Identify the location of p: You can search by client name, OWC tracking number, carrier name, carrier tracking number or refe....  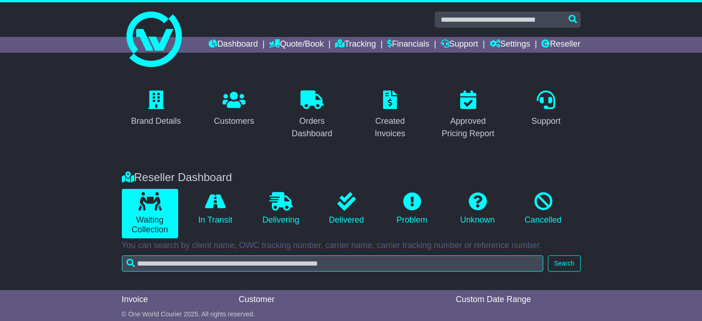
(351, 245).